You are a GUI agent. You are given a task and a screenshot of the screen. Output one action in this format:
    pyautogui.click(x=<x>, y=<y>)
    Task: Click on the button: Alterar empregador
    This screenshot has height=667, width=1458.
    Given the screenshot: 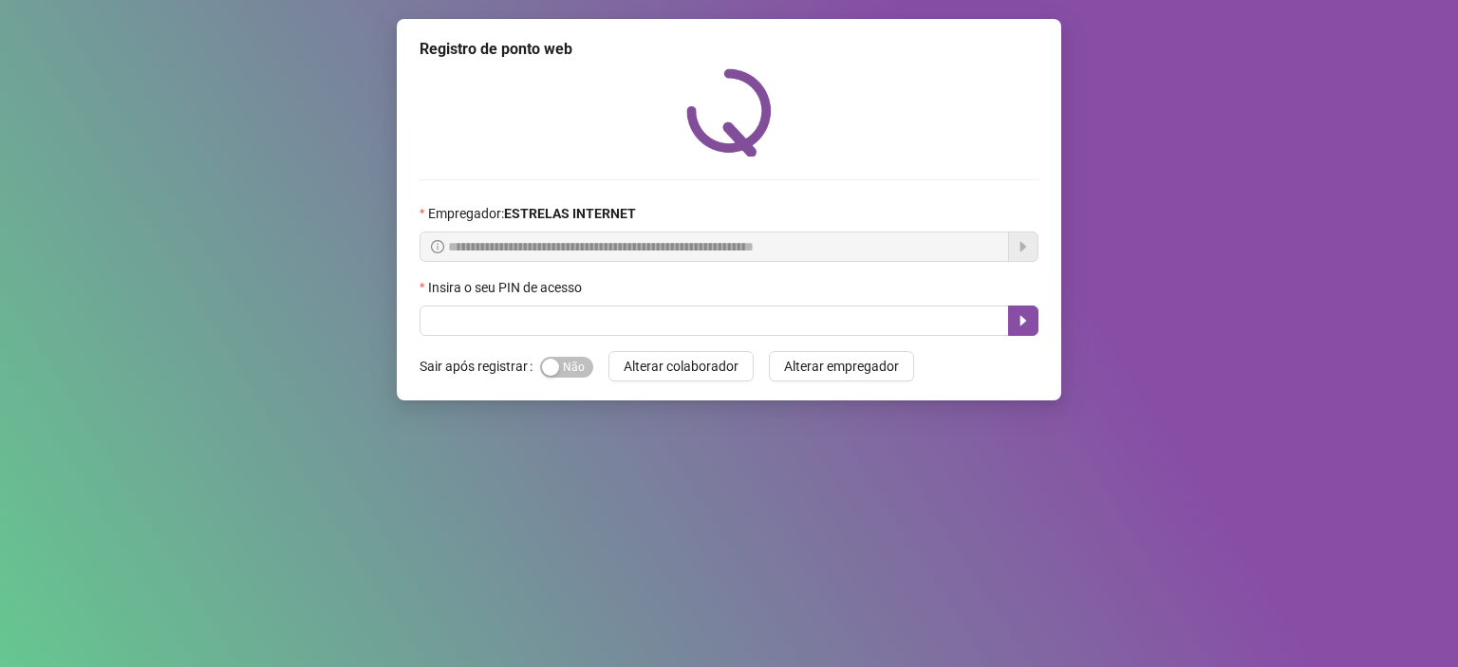 What is the action you would take?
    pyautogui.click(x=841, y=366)
    